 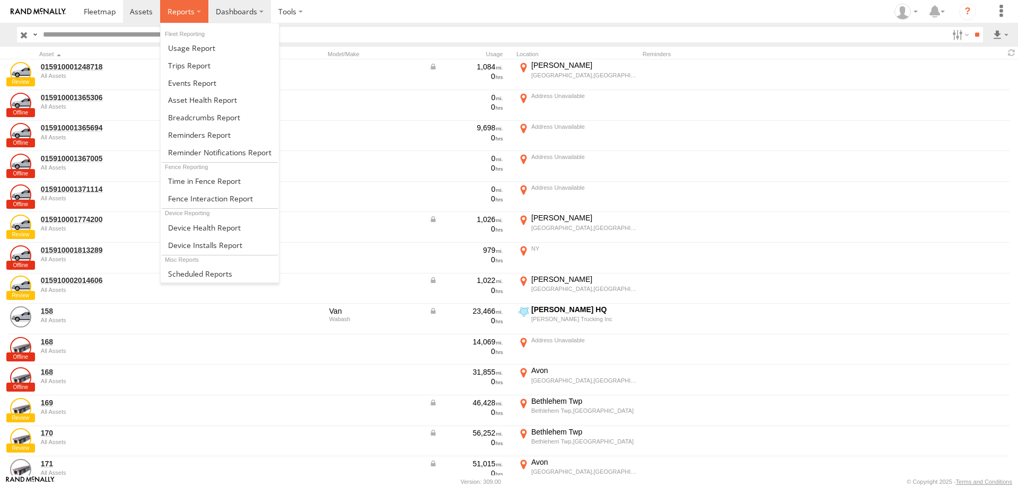 I want to click on a: 015910001248718, so click(x=113, y=67).